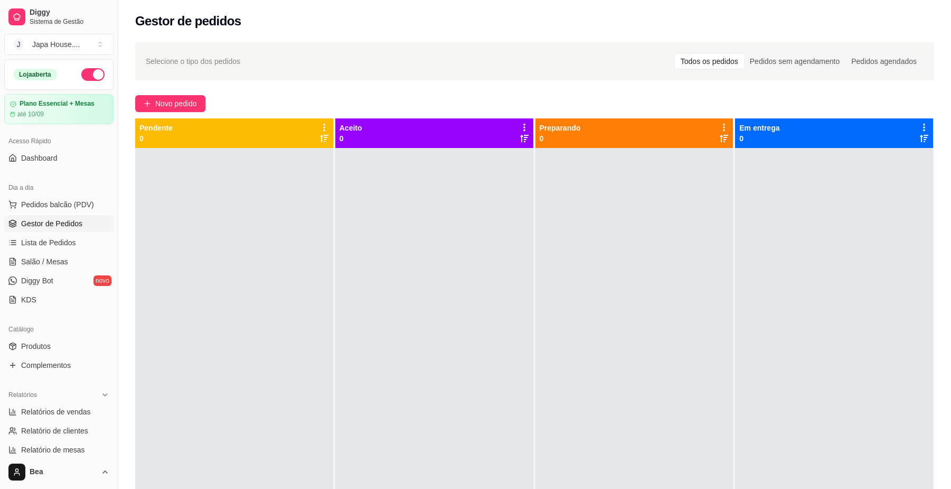 The image size is (951, 489). Describe the element at coordinates (69, 13) in the screenshot. I see `span: Diggy` at that location.